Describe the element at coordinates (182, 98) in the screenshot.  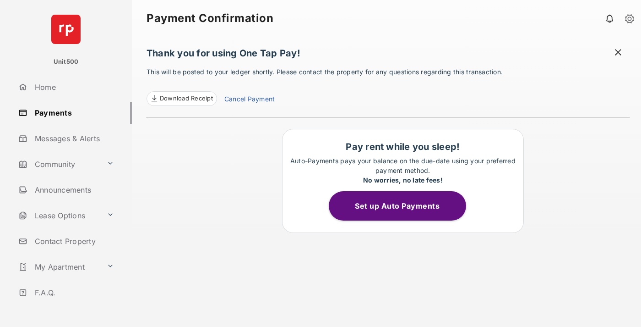
I see `a: Download Receipt` at that location.